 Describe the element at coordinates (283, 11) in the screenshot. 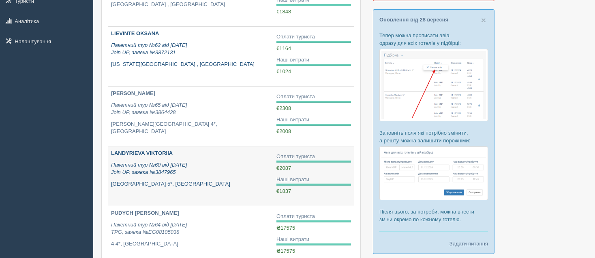

I see `span: €1848` at that location.